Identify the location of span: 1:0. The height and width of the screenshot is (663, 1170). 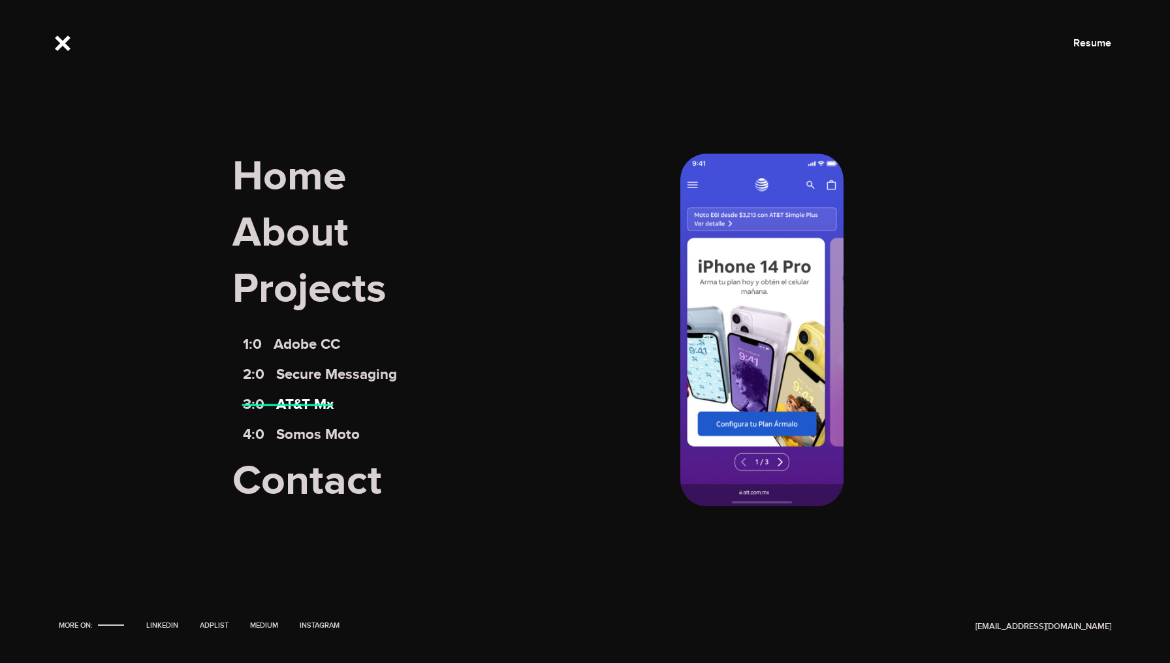
(252, 343).